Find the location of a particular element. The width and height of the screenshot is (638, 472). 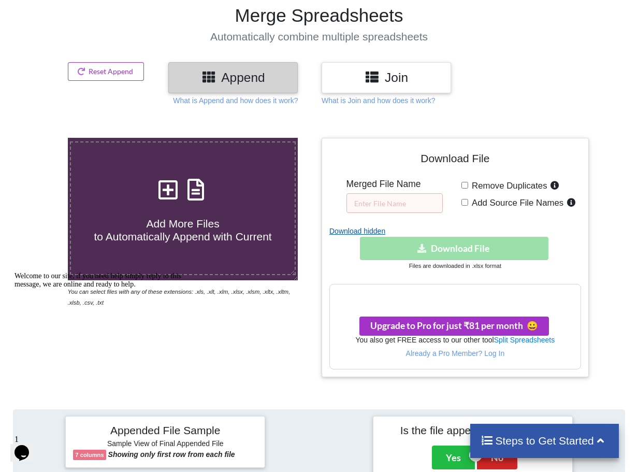

h4: Steps to Get Started is located at coordinates (544, 440).